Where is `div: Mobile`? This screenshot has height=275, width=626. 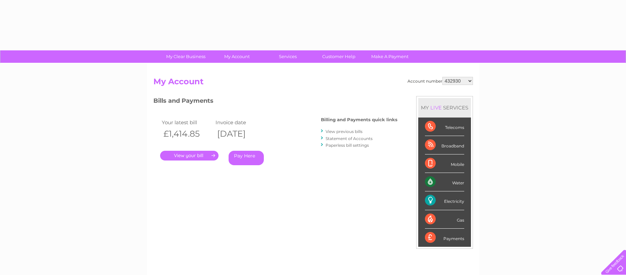
div: Mobile is located at coordinates (444, 163).